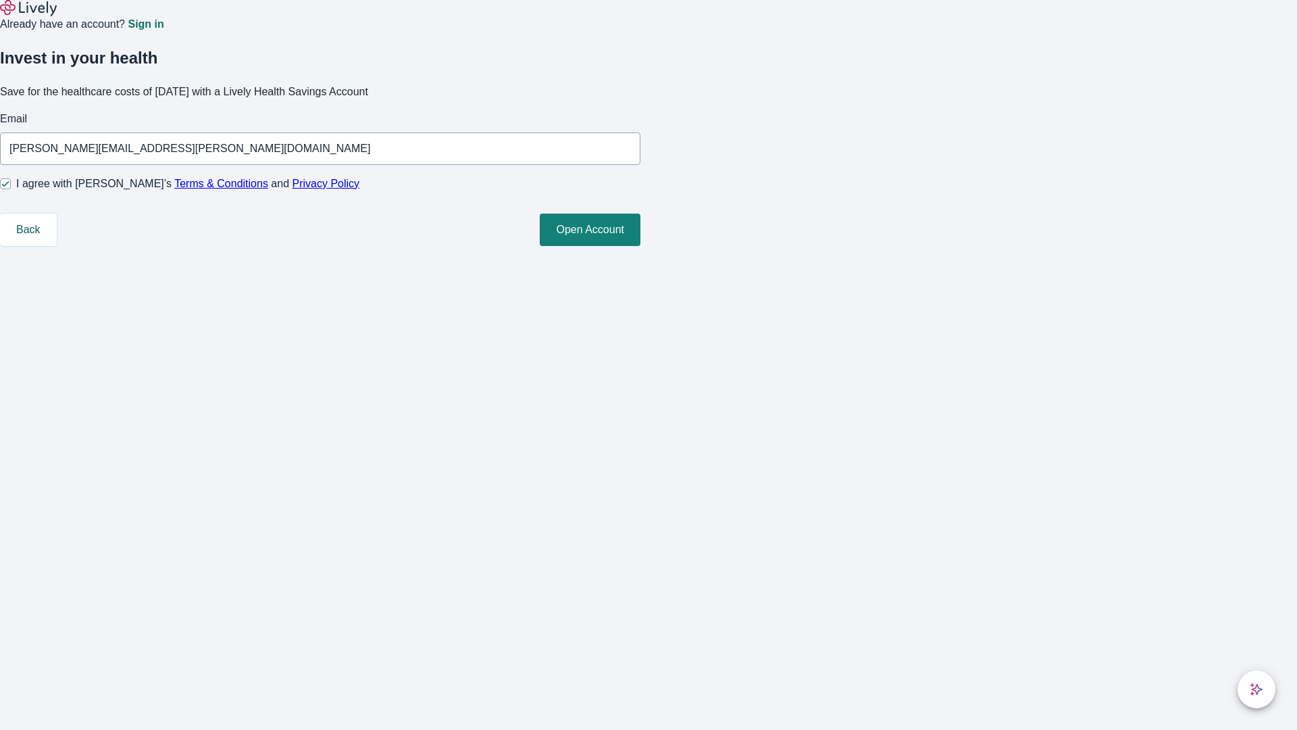 Image resolution: width=1297 pixels, height=730 pixels. I want to click on button: chat, so click(1257, 689).